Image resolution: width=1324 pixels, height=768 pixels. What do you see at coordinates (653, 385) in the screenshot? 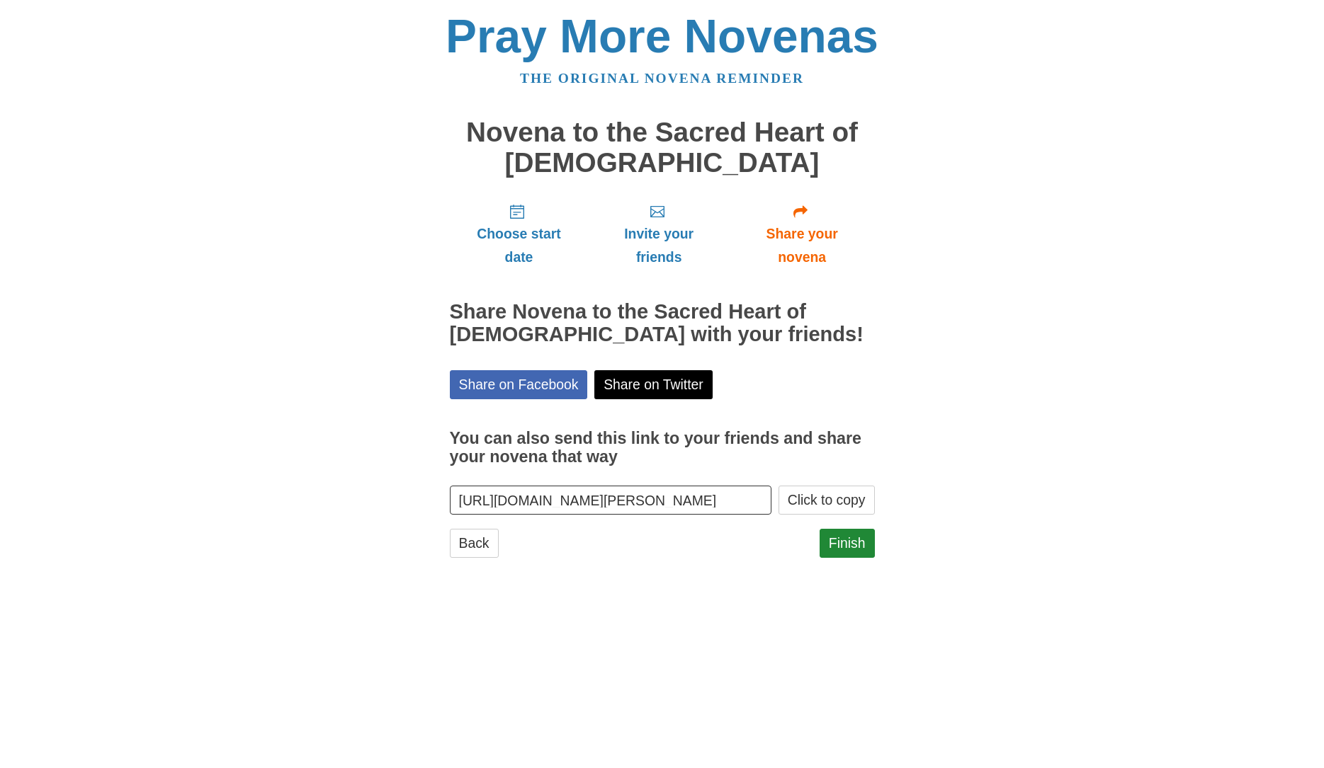
I see `a: Share on Twitter` at bounding box center [653, 385].